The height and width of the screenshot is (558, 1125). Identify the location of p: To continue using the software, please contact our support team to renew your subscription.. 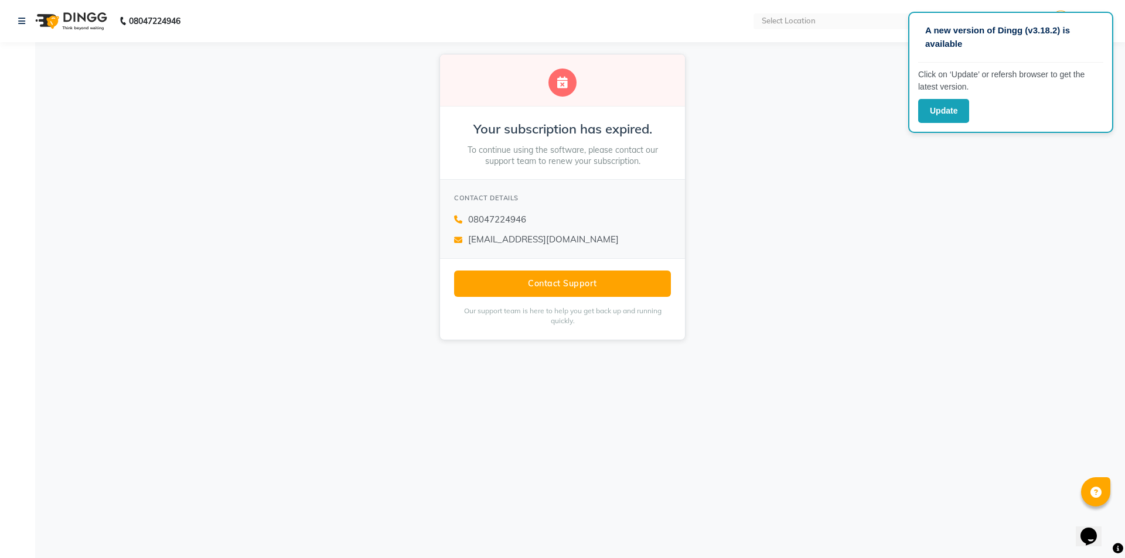
(563, 156).